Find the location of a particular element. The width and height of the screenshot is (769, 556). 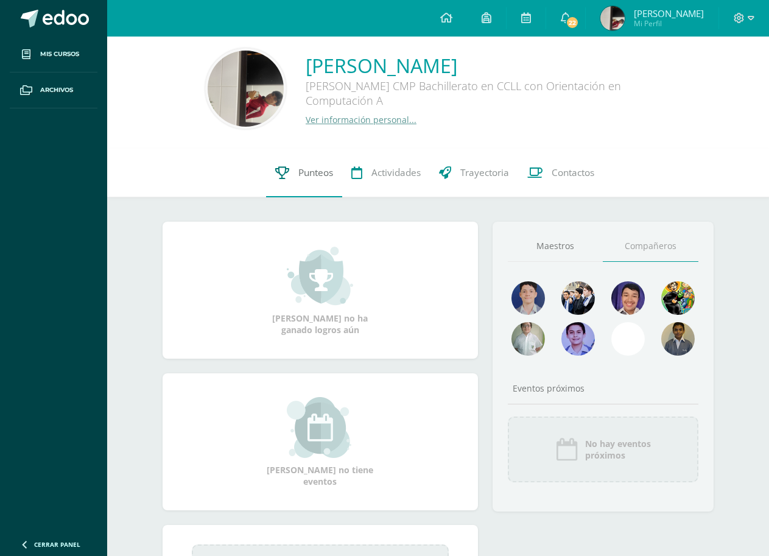

span: Contactos is located at coordinates (573, 172).